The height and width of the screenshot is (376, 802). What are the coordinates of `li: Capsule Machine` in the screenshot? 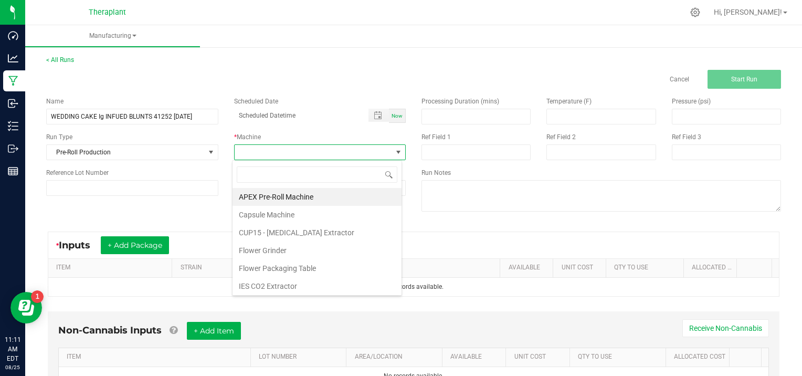 It's located at (317, 215).